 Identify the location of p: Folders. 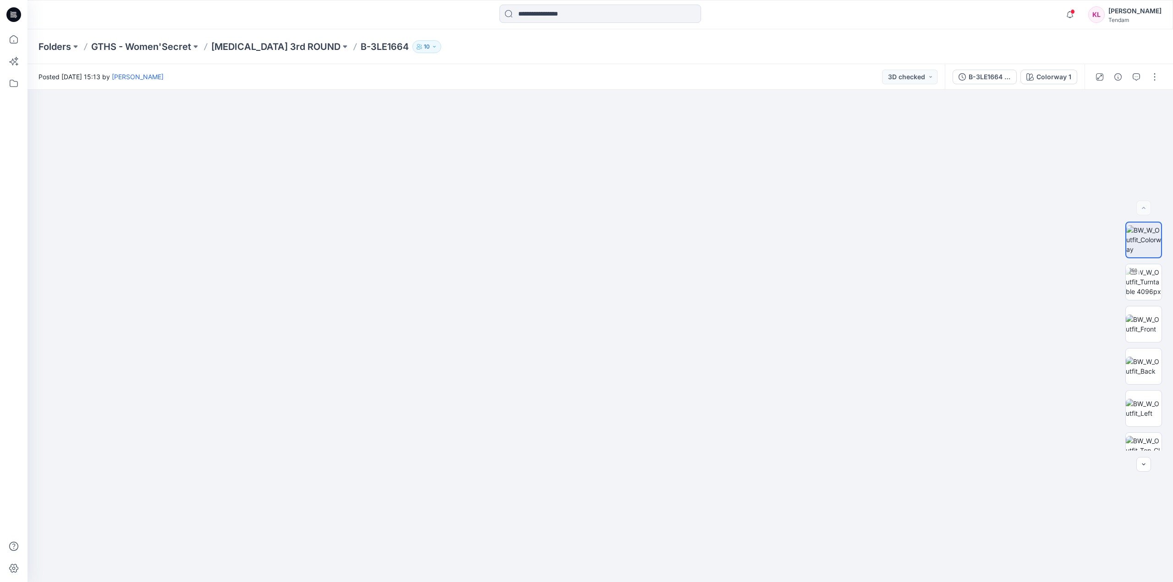
(55, 47).